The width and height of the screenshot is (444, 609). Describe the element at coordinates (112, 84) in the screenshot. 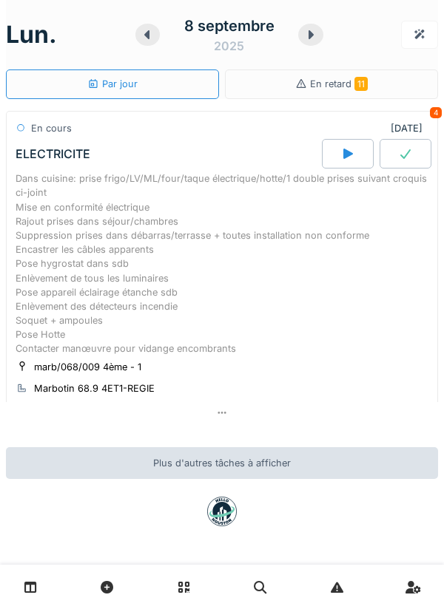

I see `div: Par jour` at that location.